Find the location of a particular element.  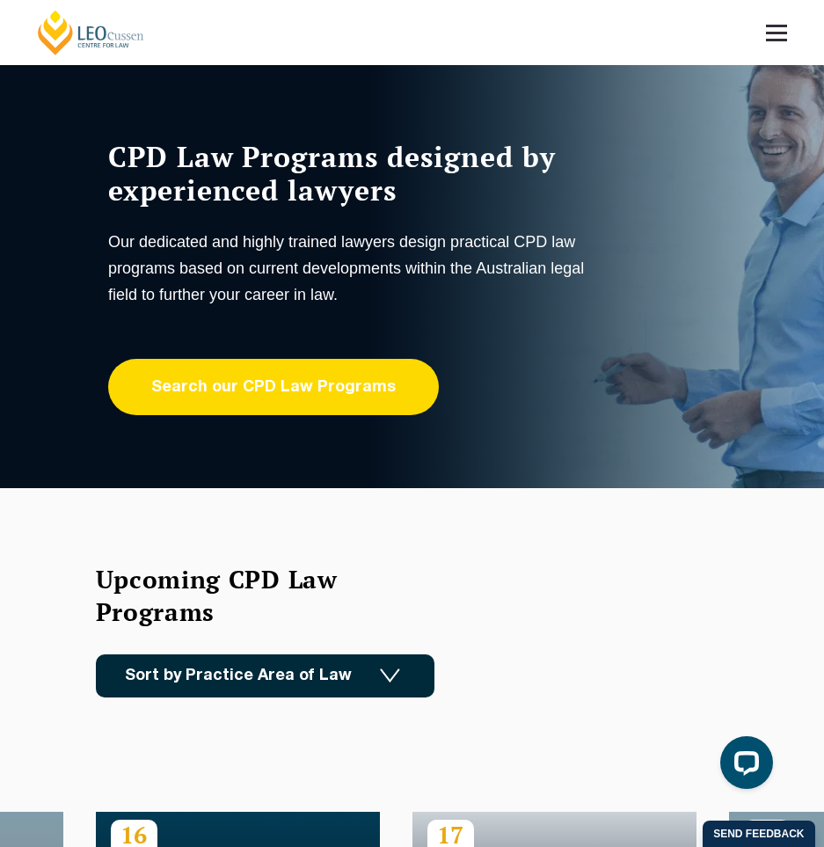

img: Icon is located at coordinates (390, 675).